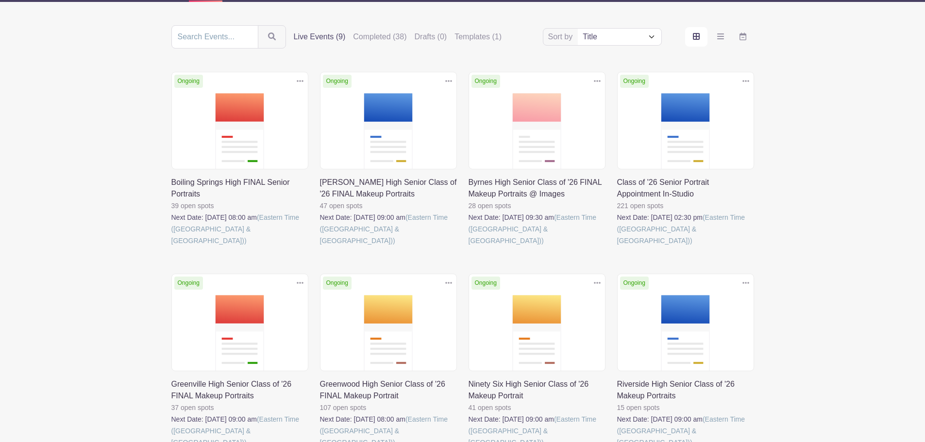 This screenshot has width=925, height=442. Describe the element at coordinates (215, 37) in the screenshot. I see `input: Search Events...` at that location.